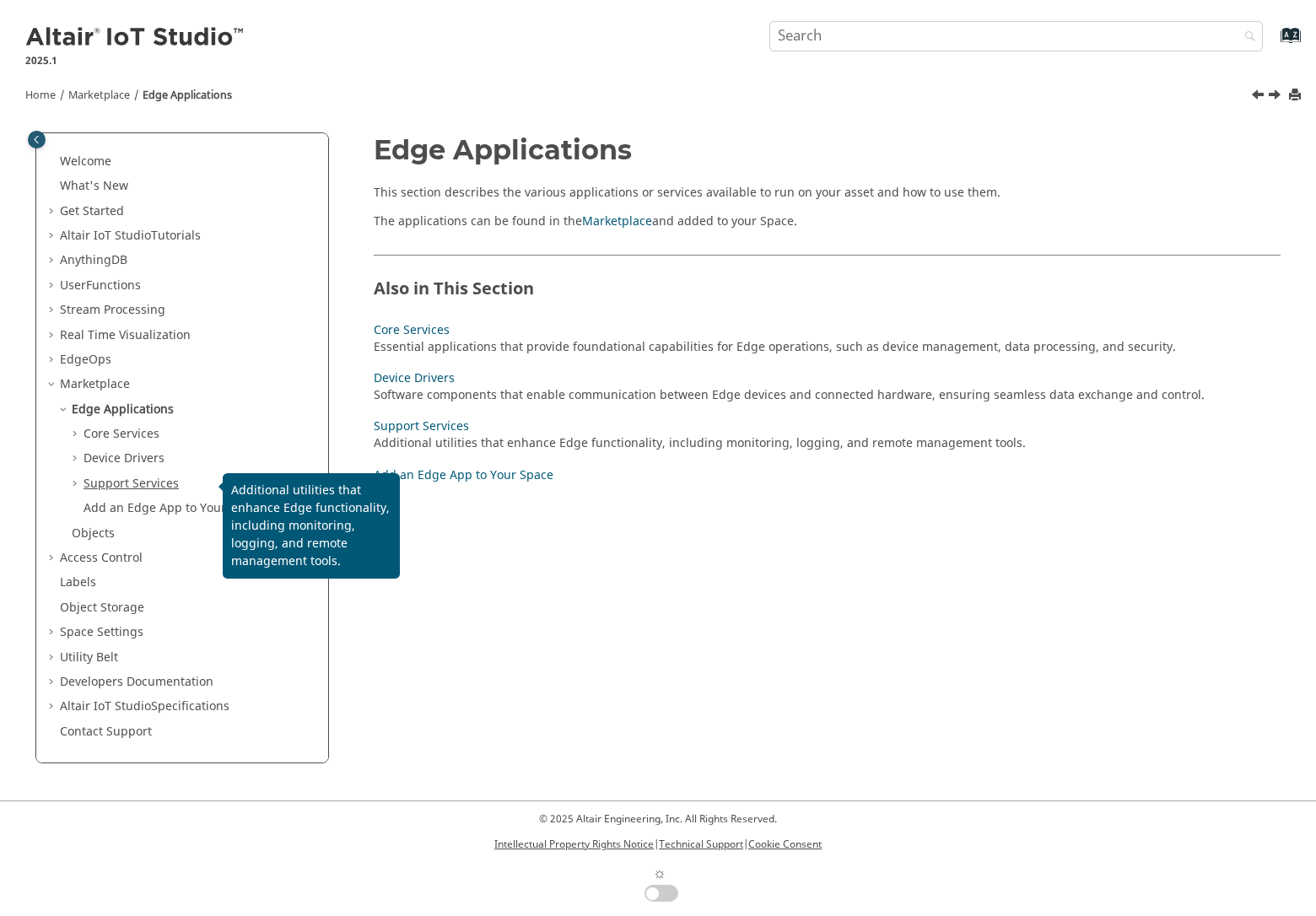 The height and width of the screenshot is (916, 1316). What do you see at coordinates (77, 459) in the screenshot?
I see `span: Expand Device Drivers` at bounding box center [77, 459].